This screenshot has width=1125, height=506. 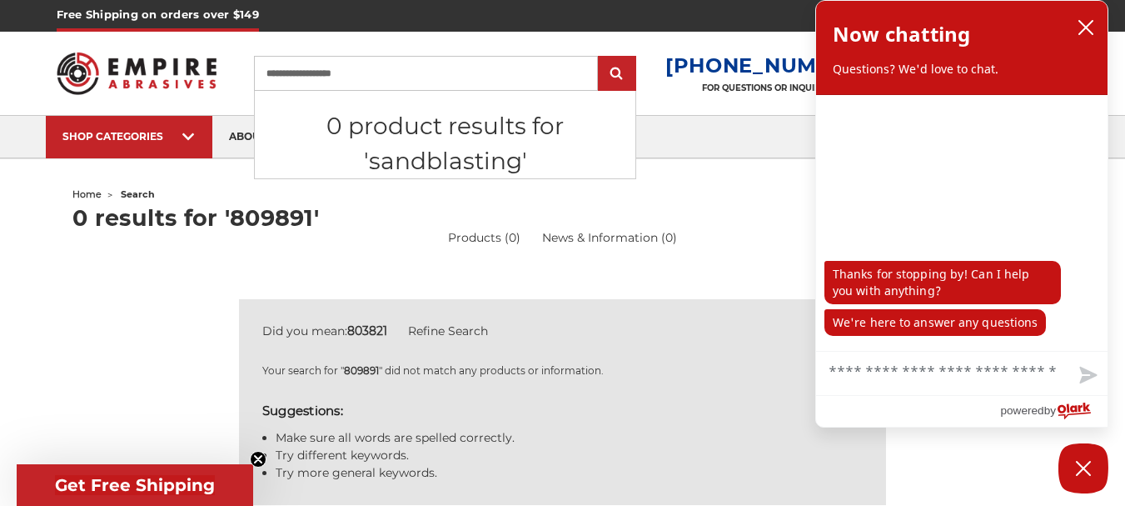 What do you see at coordinates (87, 194) in the screenshot?
I see `span: home` at bounding box center [87, 194].